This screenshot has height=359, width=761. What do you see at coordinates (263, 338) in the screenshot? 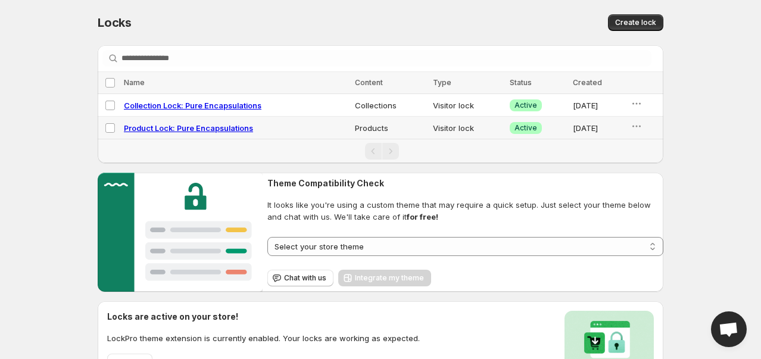
I see `p: LockPro theme extension is currently enabled. Your locks are working as expected.` at bounding box center [263, 338].